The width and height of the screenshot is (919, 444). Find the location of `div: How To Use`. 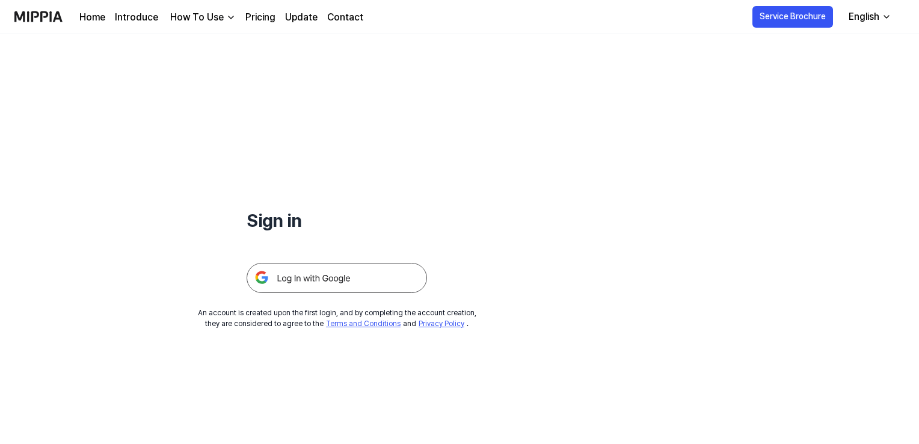

div: How To Use is located at coordinates (197, 17).